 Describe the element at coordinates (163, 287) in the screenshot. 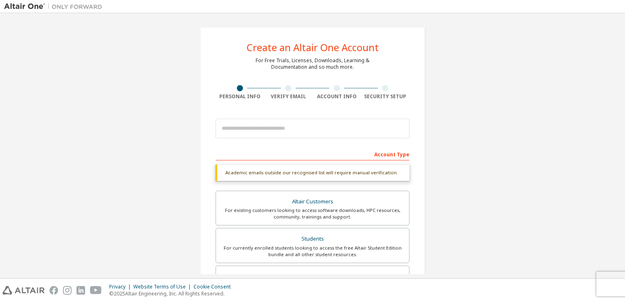

I see `div: Website Terms of Use` at that location.